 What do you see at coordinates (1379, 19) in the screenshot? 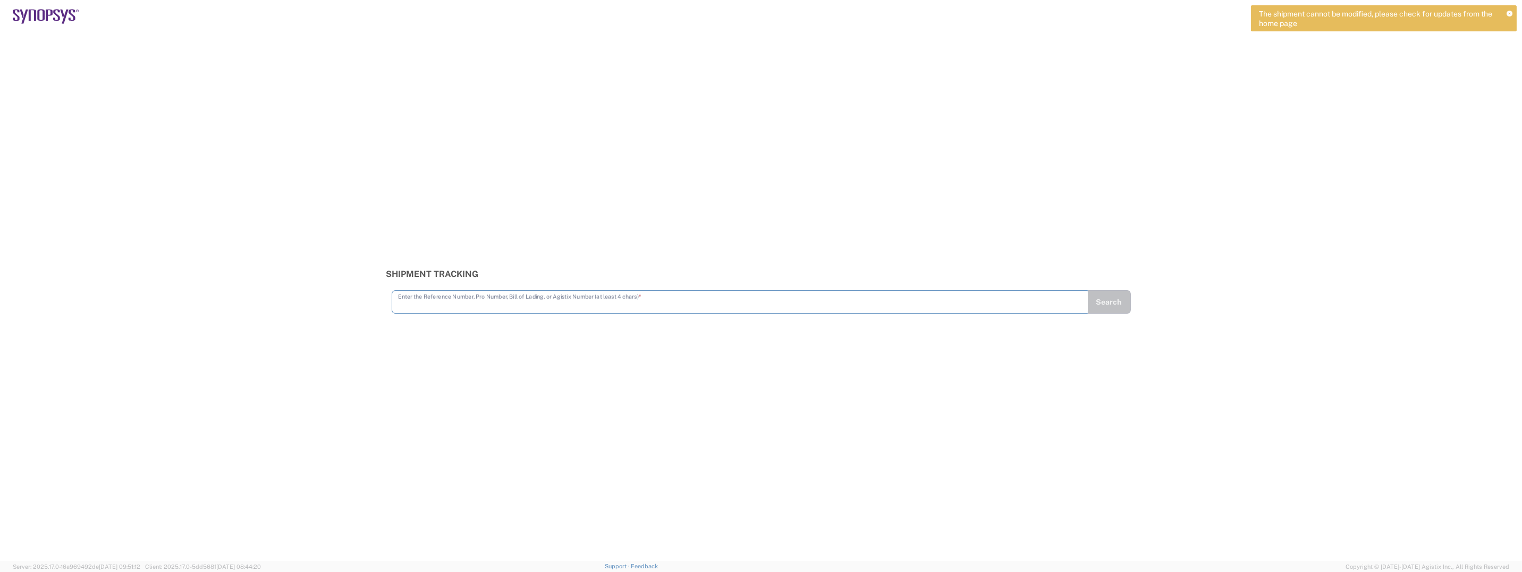
I see `span: The shipment cannot be modified, please check for updates from the home page` at bounding box center [1379, 19].